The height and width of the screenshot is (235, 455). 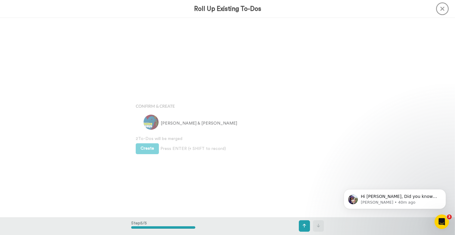 I want to click on h3: Roll Up Existing To-Dos, so click(x=228, y=9).